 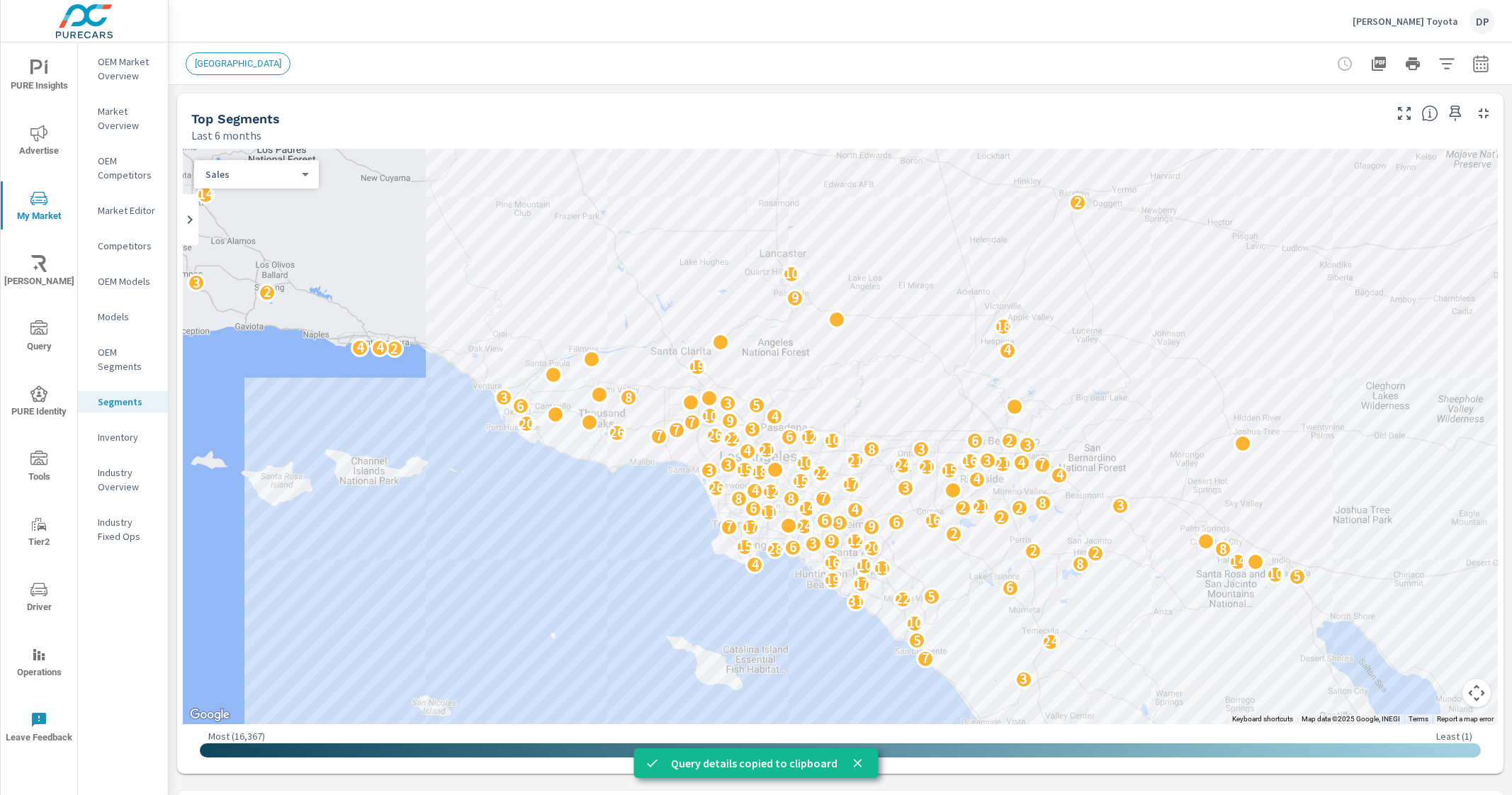 I want to click on p: OEM Models, so click(x=126, y=281).